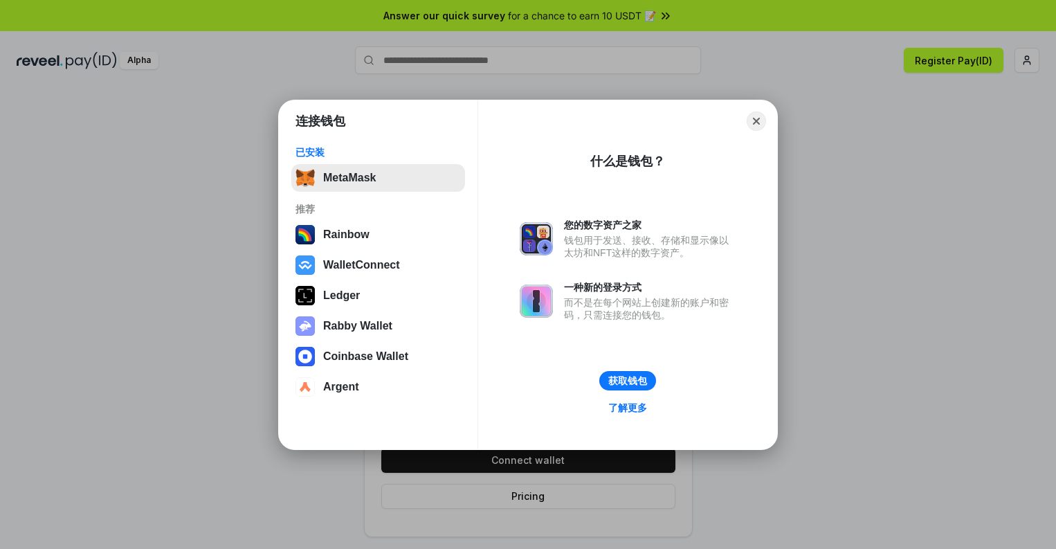 The height and width of the screenshot is (549, 1056). What do you see at coordinates (341, 295) in the screenshot?
I see `div: Ledger` at bounding box center [341, 295].